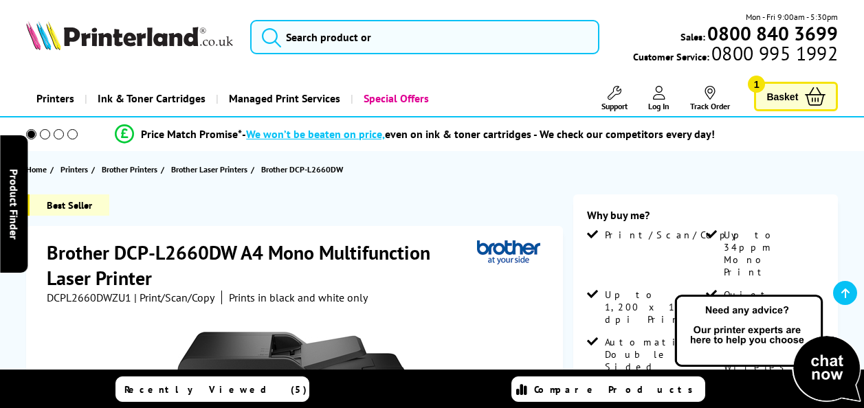 The width and height of the screenshot is (864, 408). What do you see at coordinates (782, 96) in the screenshot?
I see `span: Basket` at bounding box center [782, 96].